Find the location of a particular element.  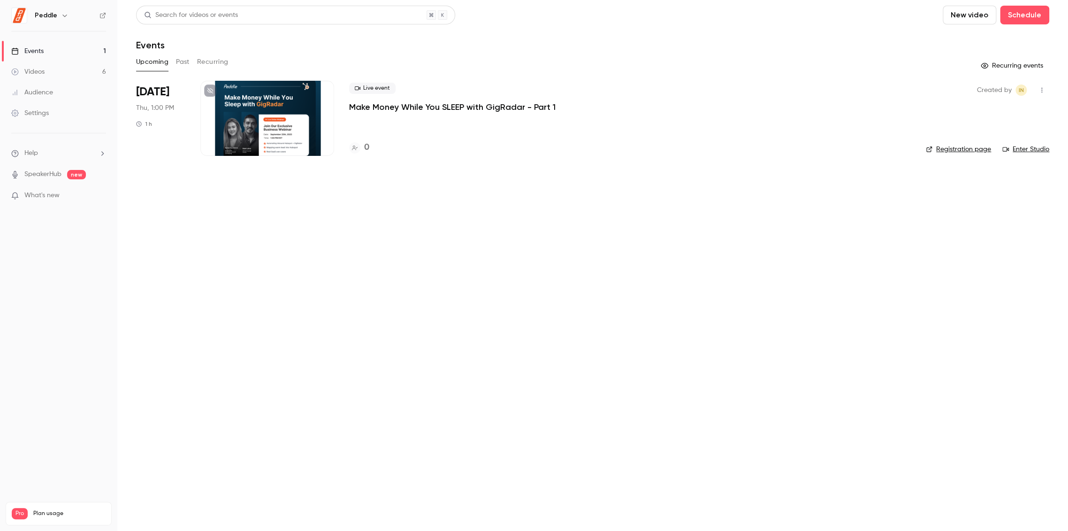

a: 0 is located at coordinates (359, 147).